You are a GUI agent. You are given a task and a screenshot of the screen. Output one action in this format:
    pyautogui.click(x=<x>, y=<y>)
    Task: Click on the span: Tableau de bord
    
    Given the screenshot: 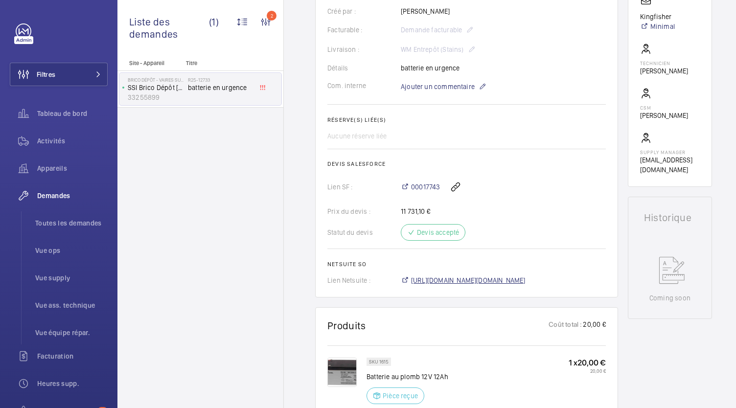 What is the action you would take?
    pyautogui.click(x=72, y=114)
    